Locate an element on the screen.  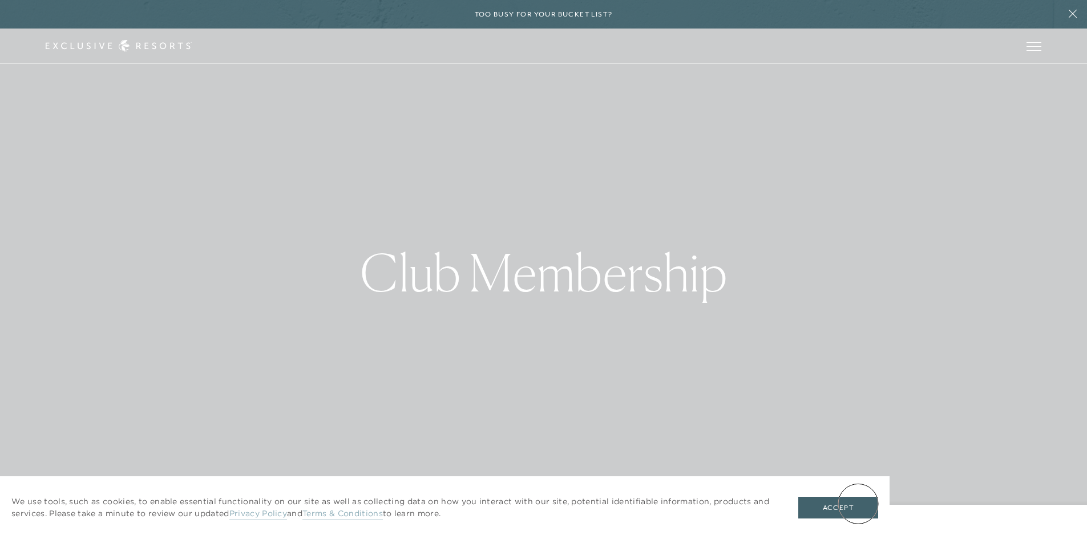
a: Terms & Conditions is located at coordinates (342, 514).